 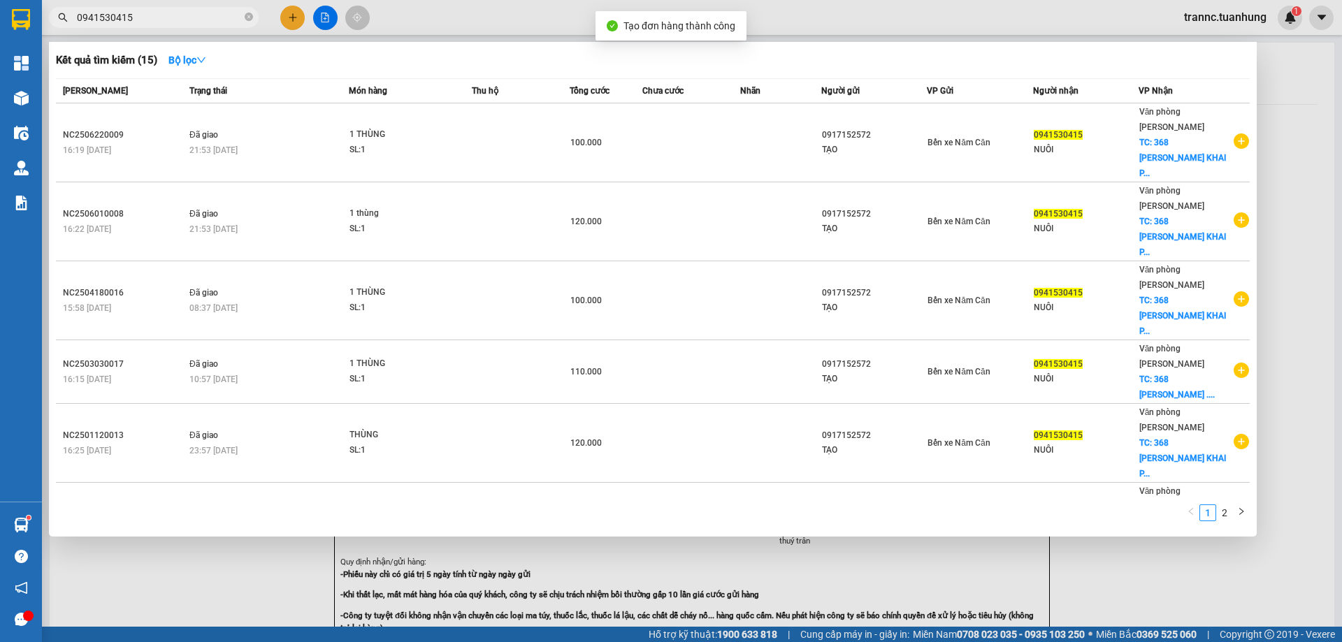 What do you see at coordinates (940, 91) in the screenshot?
I see `span: VP Gửi` at bounding box center [940, 91].